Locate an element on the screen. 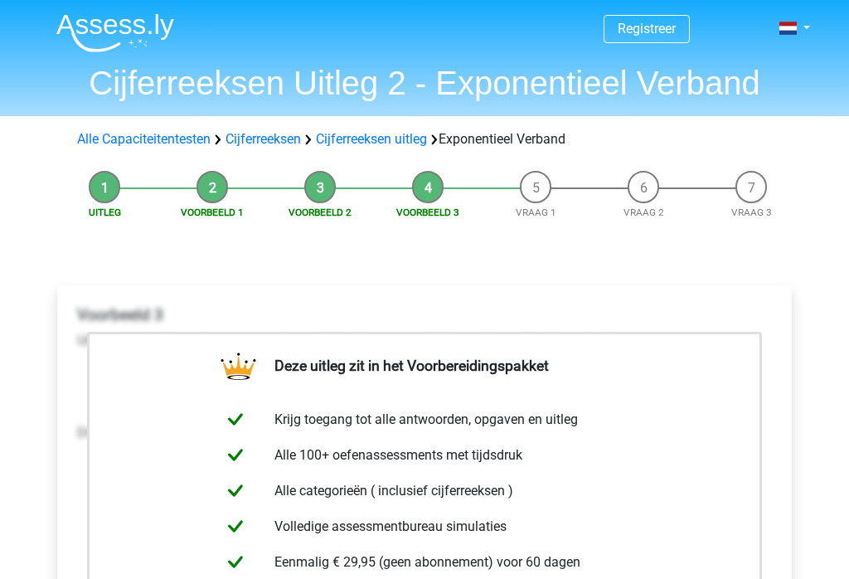  a: Voorbeeld 3 is located at coordinates (428, 212).